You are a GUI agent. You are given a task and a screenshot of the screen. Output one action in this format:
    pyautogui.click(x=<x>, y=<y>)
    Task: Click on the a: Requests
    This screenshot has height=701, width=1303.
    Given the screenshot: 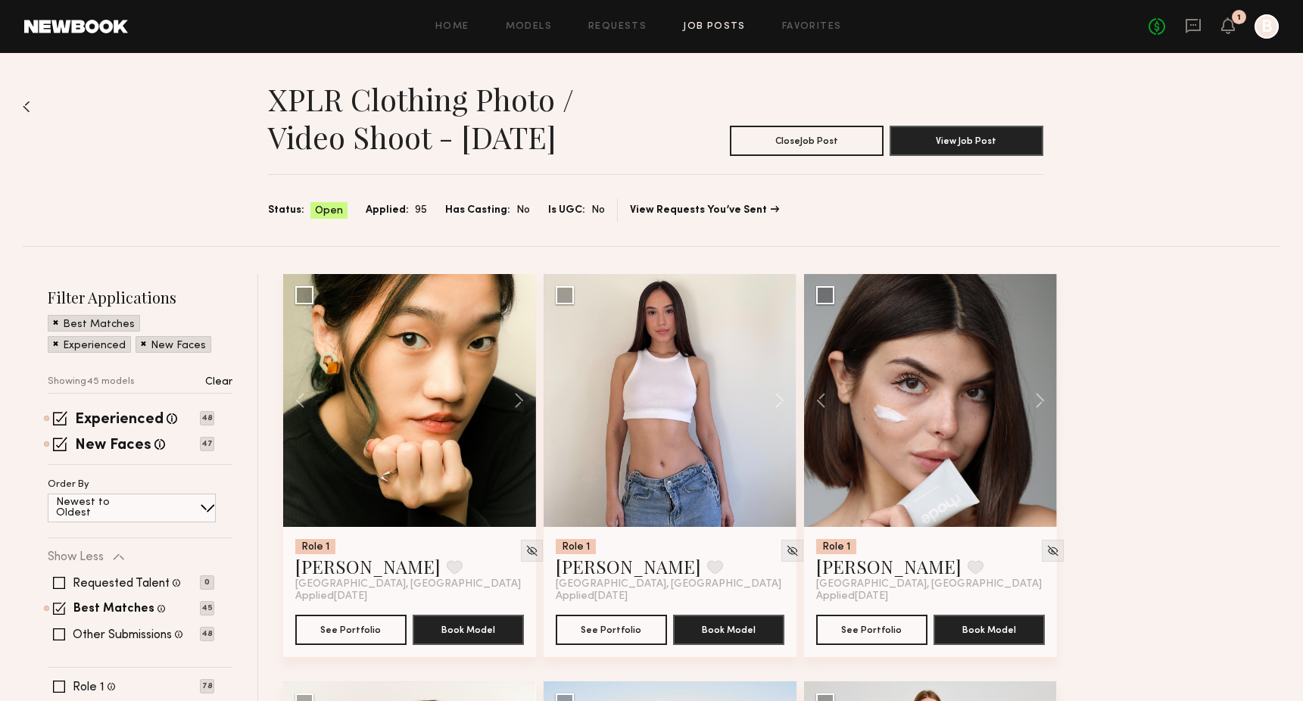 What is the action you would take?
    pyautogui.click(x=617, y=27)
    